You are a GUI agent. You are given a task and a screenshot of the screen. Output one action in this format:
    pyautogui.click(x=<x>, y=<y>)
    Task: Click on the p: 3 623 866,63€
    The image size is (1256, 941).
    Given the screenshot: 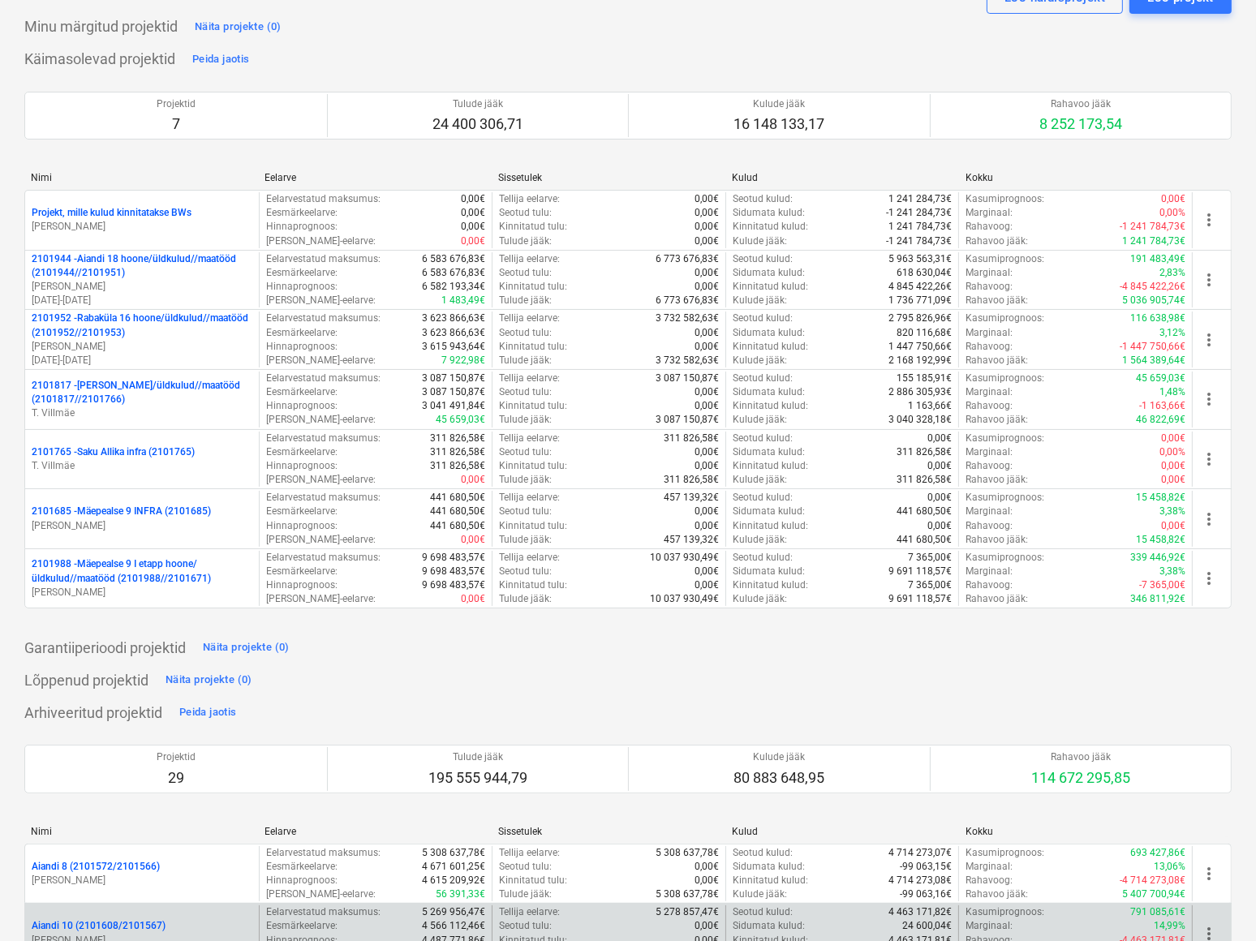 What is the action you would take?
    pyautogui.click(x=454, y=318)
    